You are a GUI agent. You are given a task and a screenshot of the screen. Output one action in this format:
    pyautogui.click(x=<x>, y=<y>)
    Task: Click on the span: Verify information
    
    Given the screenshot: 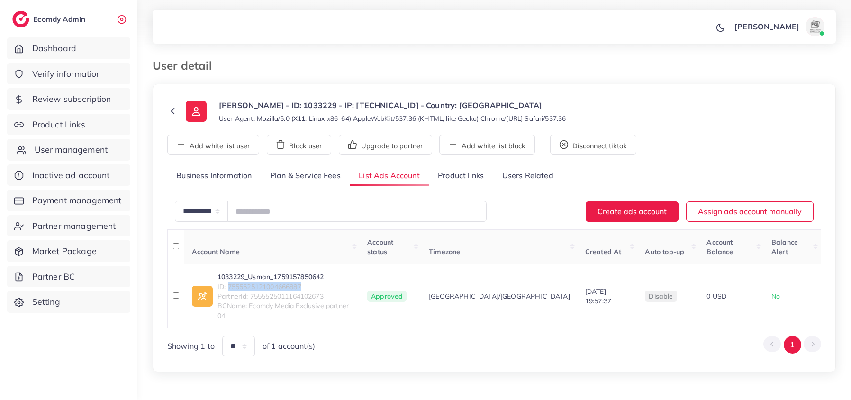 What is the action you would take?
    pyautogui.click(x=67, y=74)
    